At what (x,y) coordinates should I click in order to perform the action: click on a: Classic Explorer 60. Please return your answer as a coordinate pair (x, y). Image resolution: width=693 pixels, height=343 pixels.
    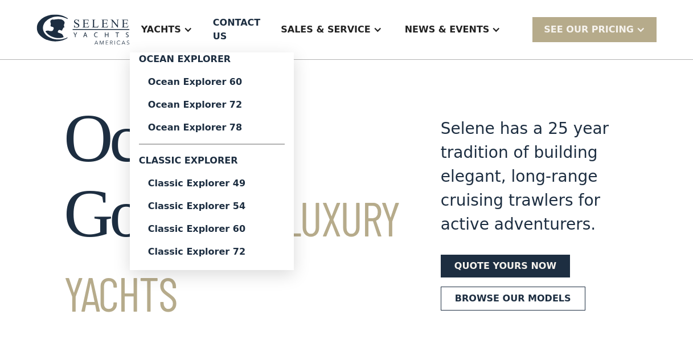
    Looking at the image, I should click on (212, 229).